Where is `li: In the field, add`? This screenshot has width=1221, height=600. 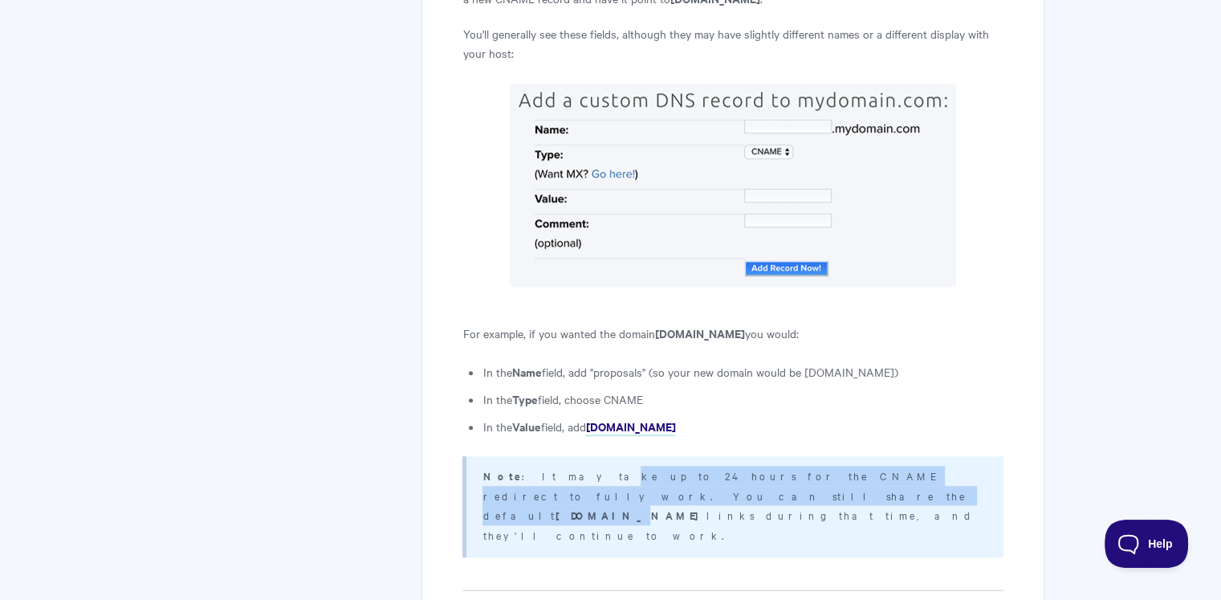
li: In the field, add is located at coordinates (743, 426).